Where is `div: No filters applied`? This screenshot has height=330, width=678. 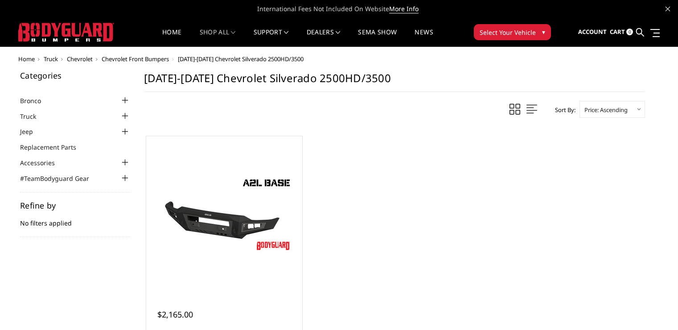
div: No filters applied is located at coordinates (75, 219).